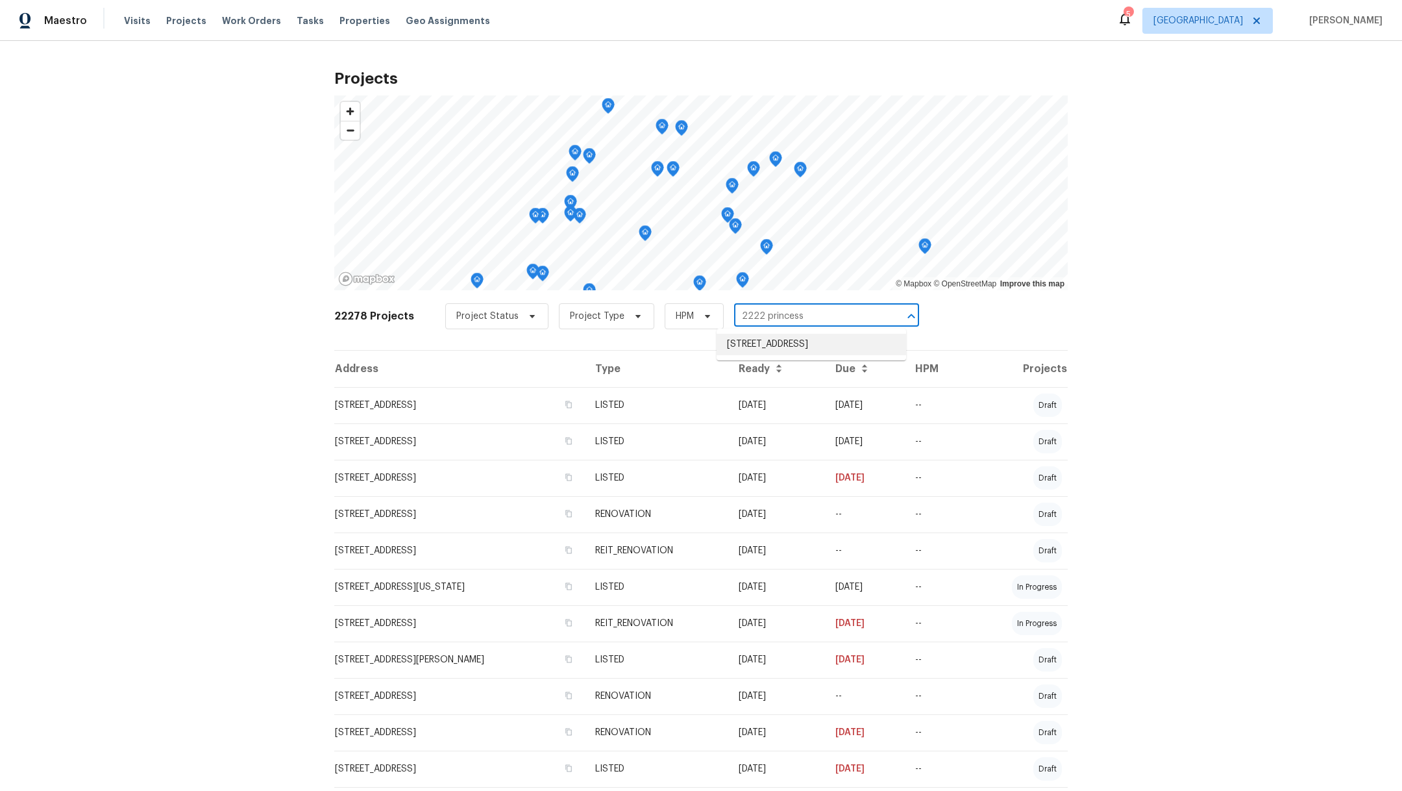 Image resolution: width=1402 pixels, height=791 pixels. Describe the element at coordinates (865, 369) in the screenshot. I see `th: Due` at that location.